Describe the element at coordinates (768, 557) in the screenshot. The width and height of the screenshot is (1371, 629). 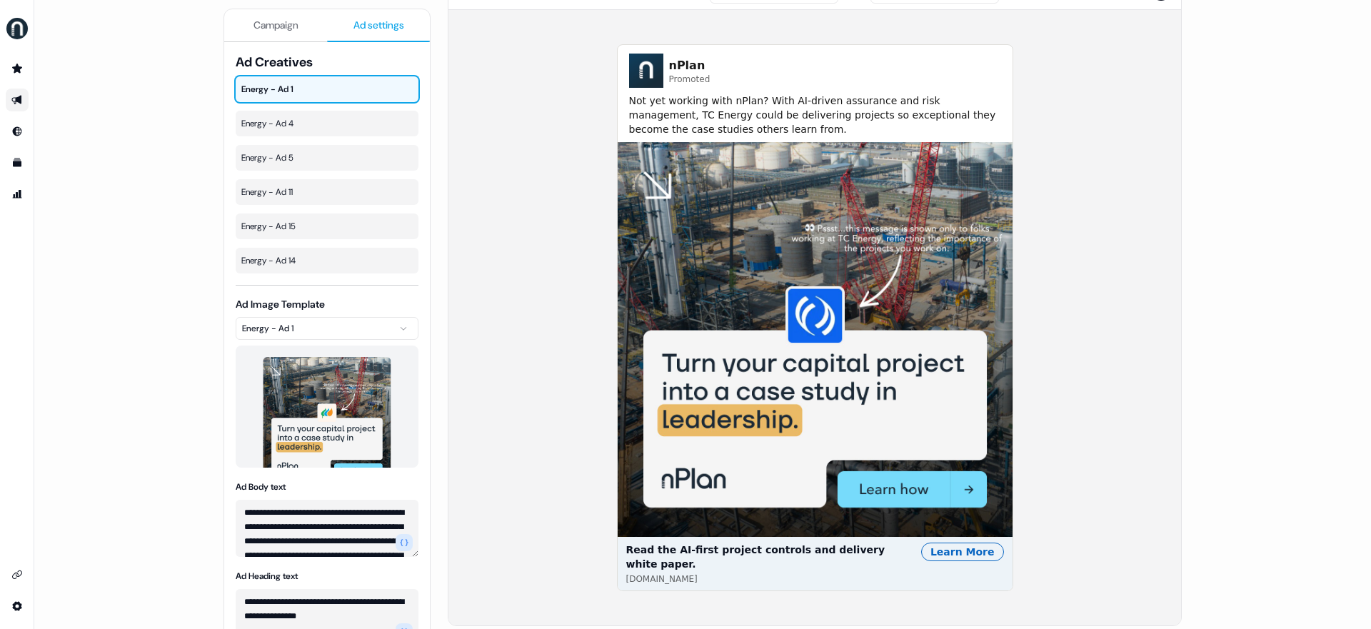
I see `span: Read the AI-first project controls and delivery white paper.` at that location.